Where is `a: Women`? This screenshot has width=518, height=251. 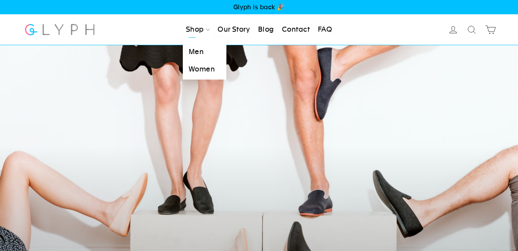
a: Women is located at coordinates (204, 69).